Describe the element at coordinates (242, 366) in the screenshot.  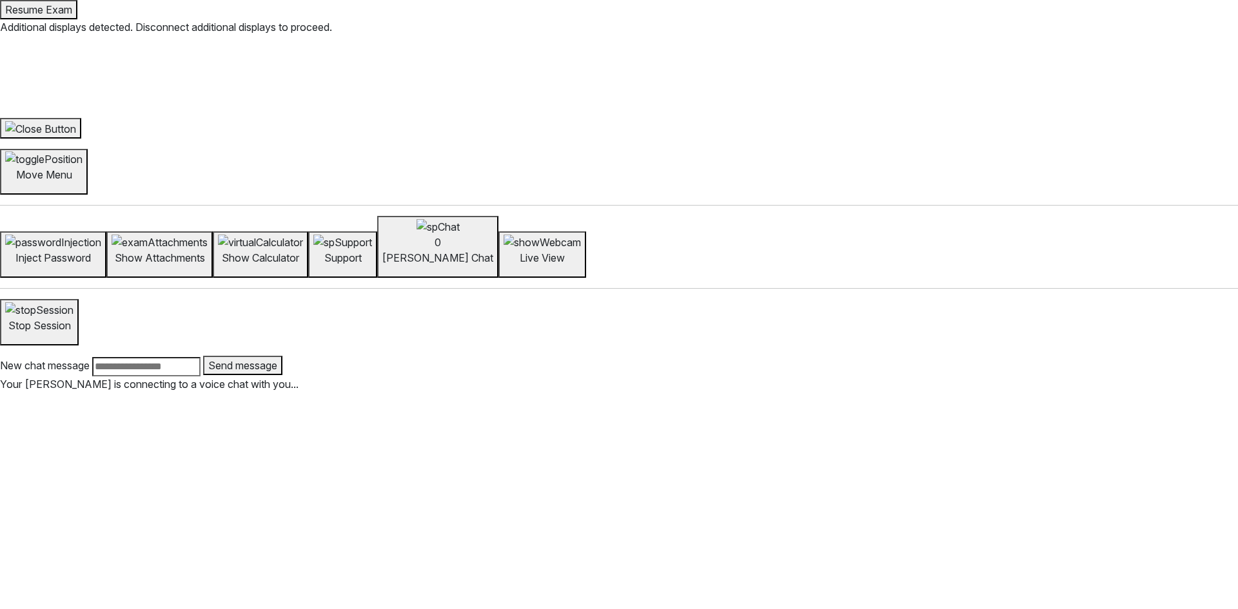
I see `button: Send message` at that location.